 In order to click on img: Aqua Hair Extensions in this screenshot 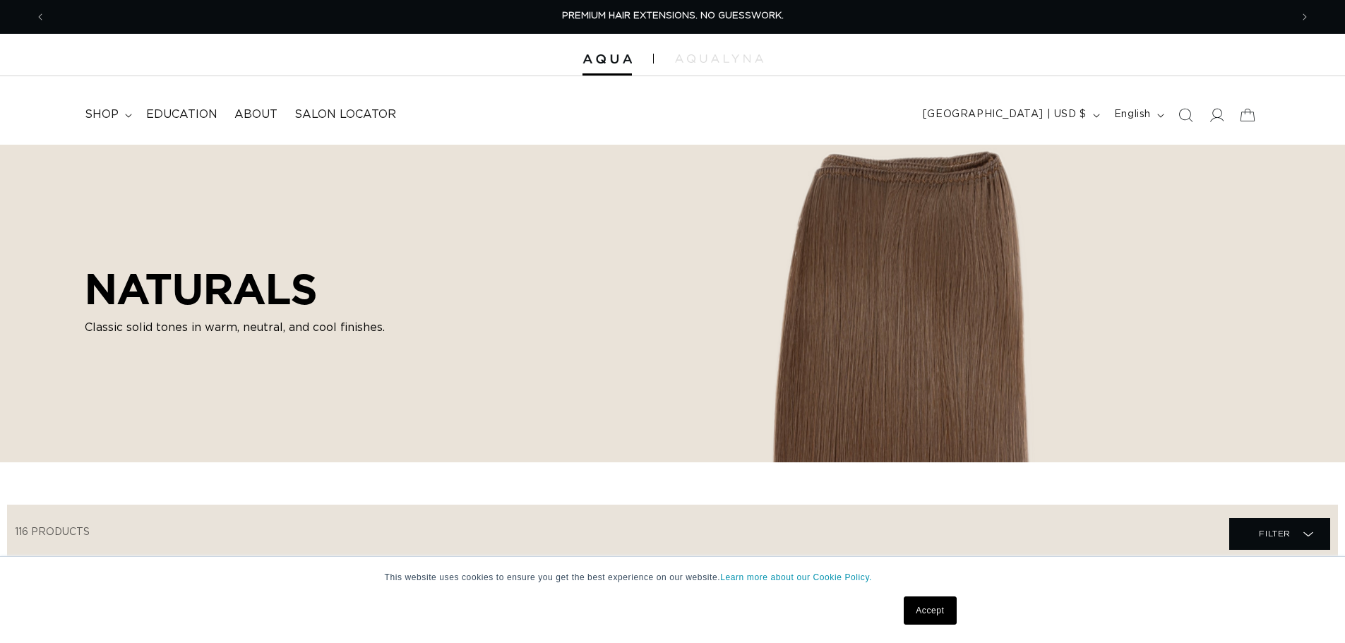, I will do `click(607, 59)`.